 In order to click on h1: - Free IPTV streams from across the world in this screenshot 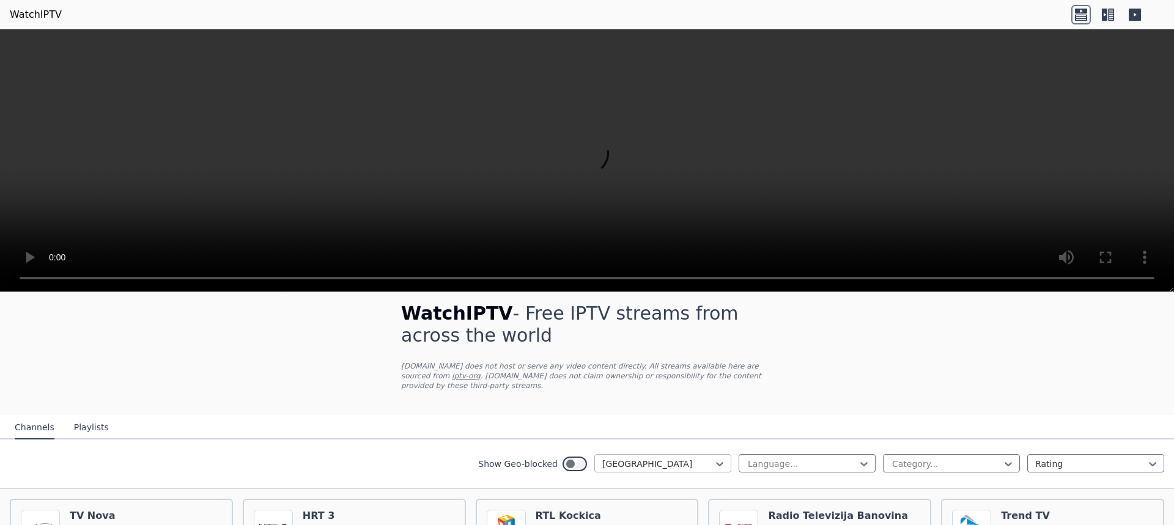, I will do `click(587, 325)`.